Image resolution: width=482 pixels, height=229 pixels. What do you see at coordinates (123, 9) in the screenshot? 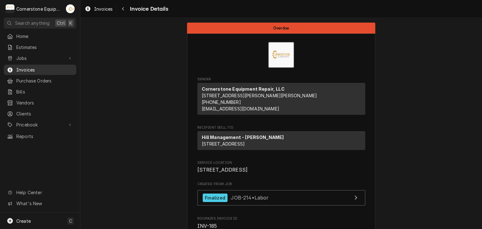
I see `button: Navigate back` at bounding box center [123, 9].